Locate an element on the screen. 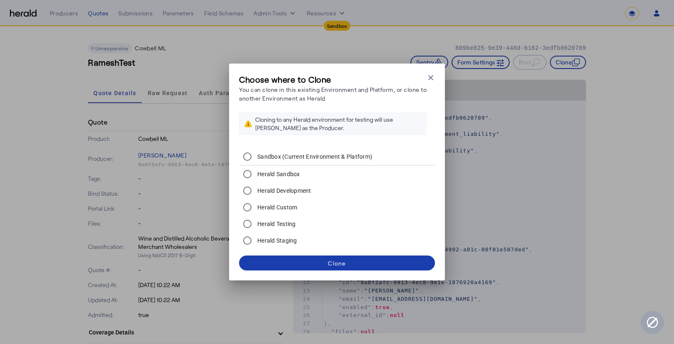  label: Herald Testing is located at coordinates (276, 224).